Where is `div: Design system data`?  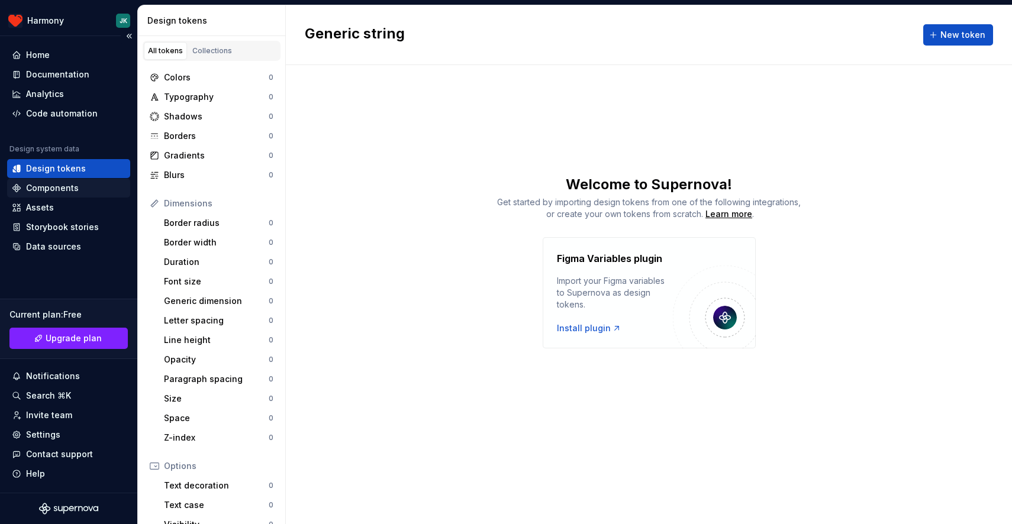
div: Design system data is located at coordinates (44, 149).